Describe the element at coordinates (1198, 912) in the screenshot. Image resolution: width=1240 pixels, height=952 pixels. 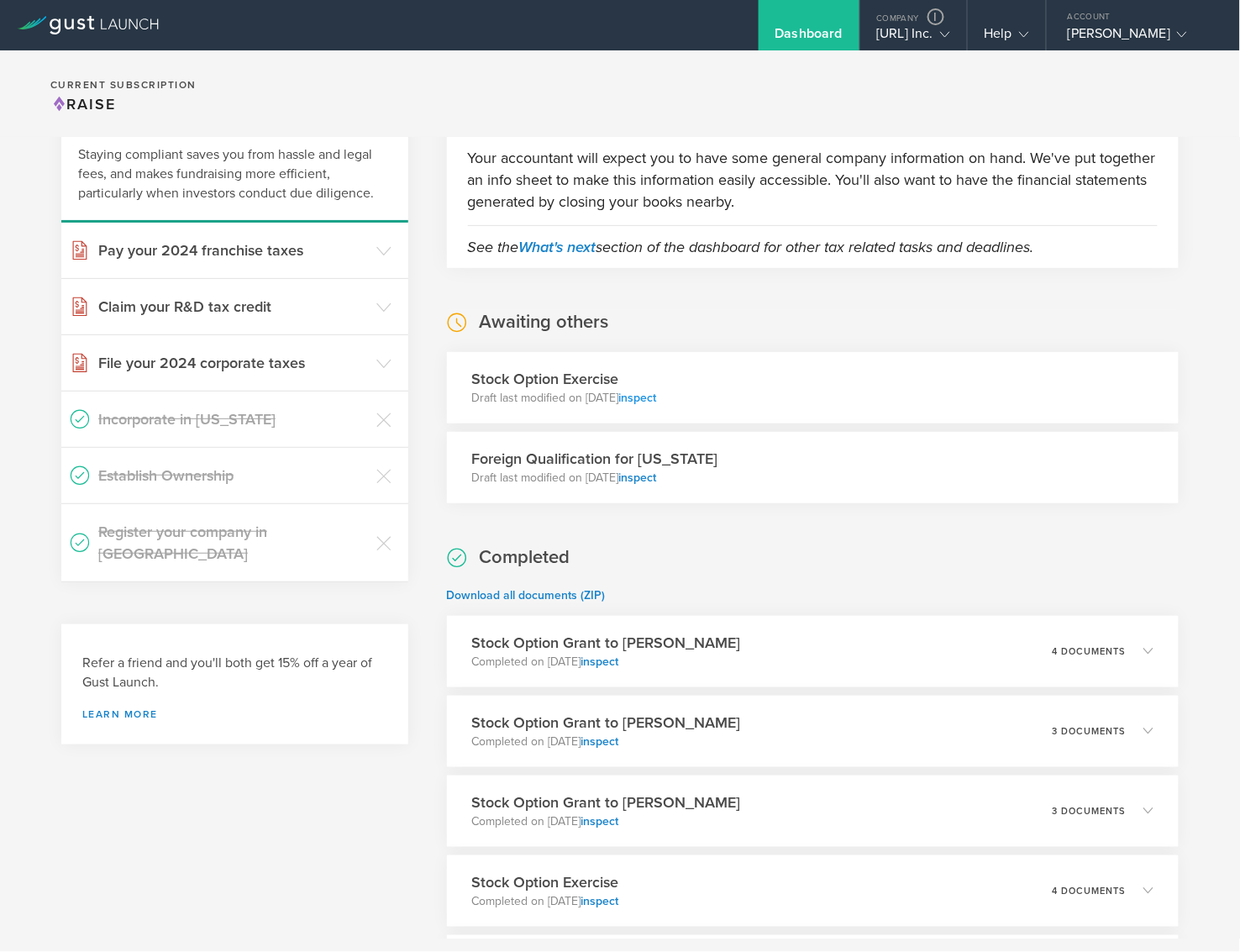
I see `div: Chat Widget` at that location.